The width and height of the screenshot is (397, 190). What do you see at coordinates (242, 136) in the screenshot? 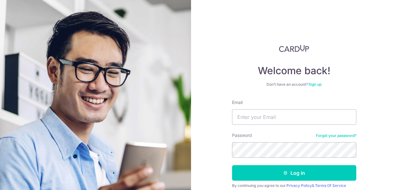
I see `label: Password` at bounding box center [242, 136].